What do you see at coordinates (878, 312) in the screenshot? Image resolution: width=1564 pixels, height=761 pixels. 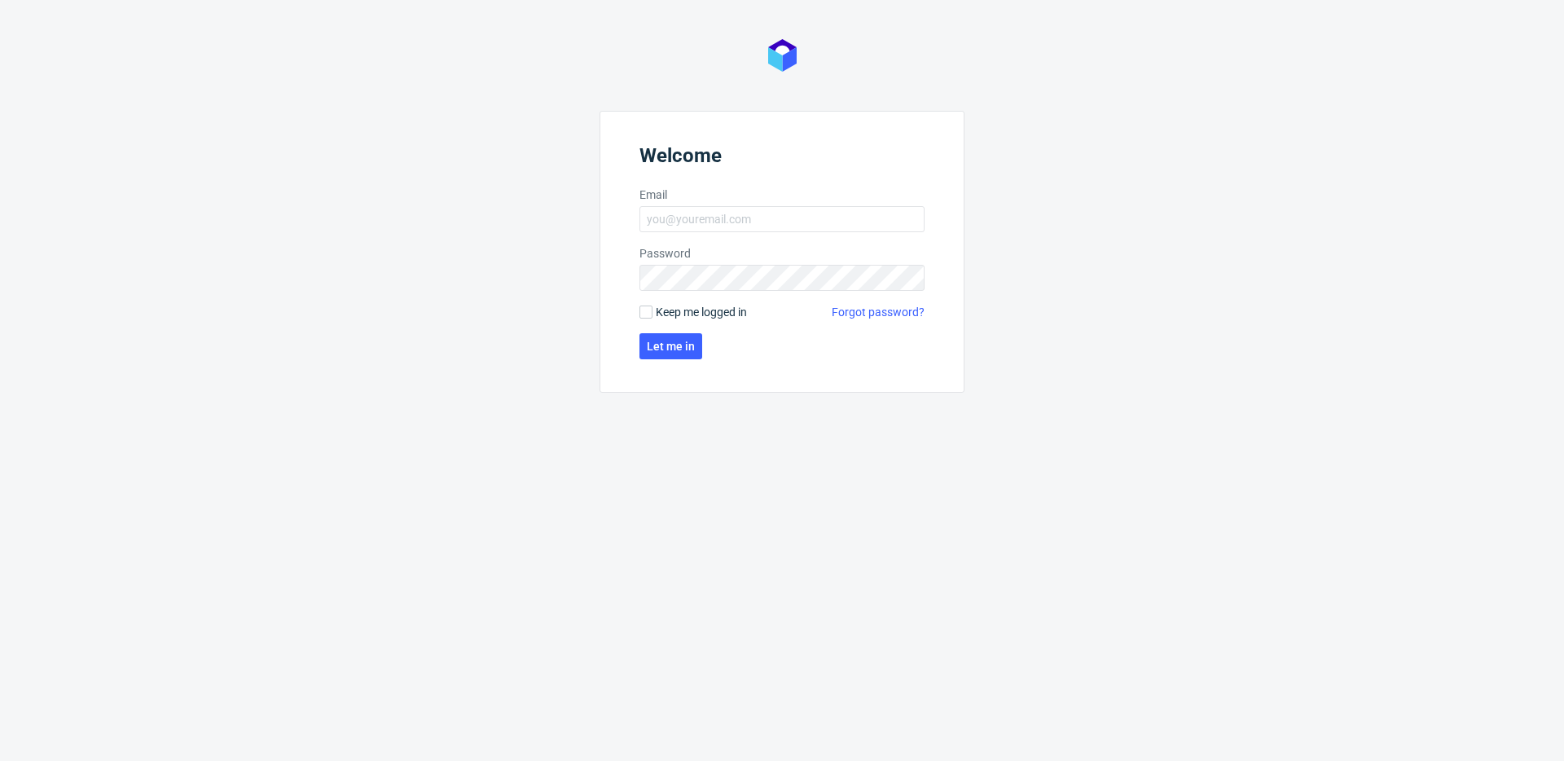 I see `a: Forgot password?` at bounding box center [878, 312].